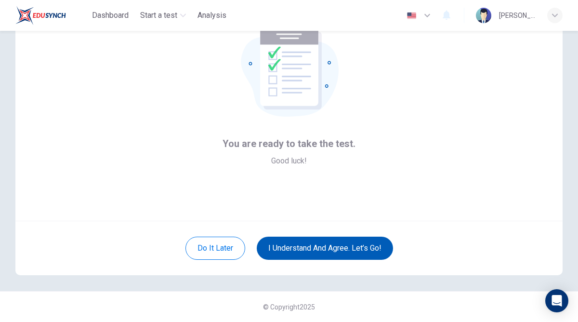 This screenshot has height=322, width=578. Describe the element at coordinates (212, 15) in the screenshot. I see `button: Analysis` at that location.